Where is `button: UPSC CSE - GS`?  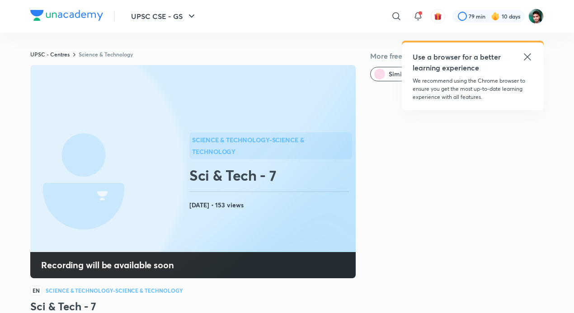 button: UPSC CSE - GS is located at coordinates (164, 16).